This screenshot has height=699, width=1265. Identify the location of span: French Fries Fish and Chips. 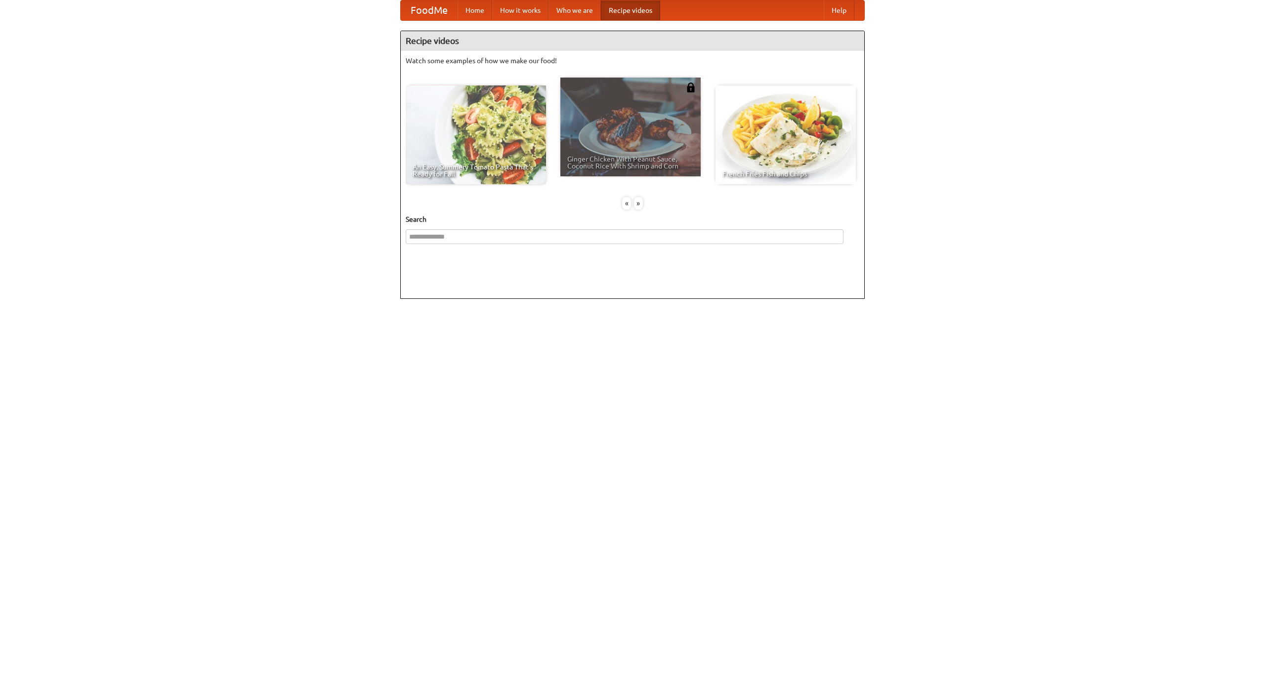
(785, 174).